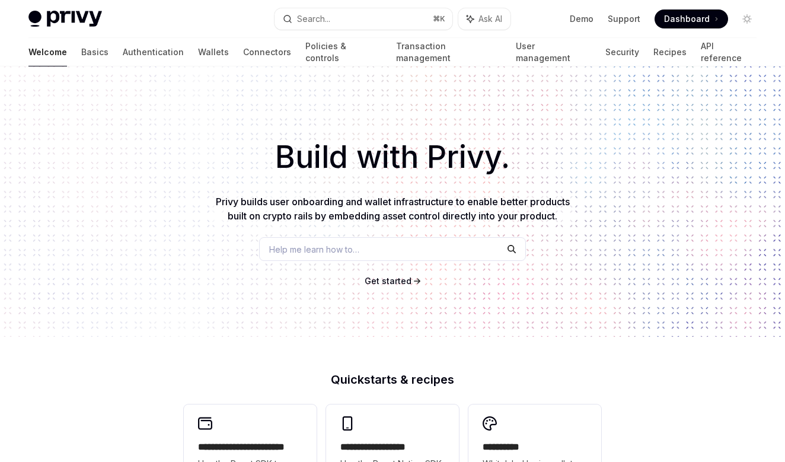  What do you see at coordinates (691, 19) in the screenshot?
I see `a: Dashboard` at bounding box center [691, 19].